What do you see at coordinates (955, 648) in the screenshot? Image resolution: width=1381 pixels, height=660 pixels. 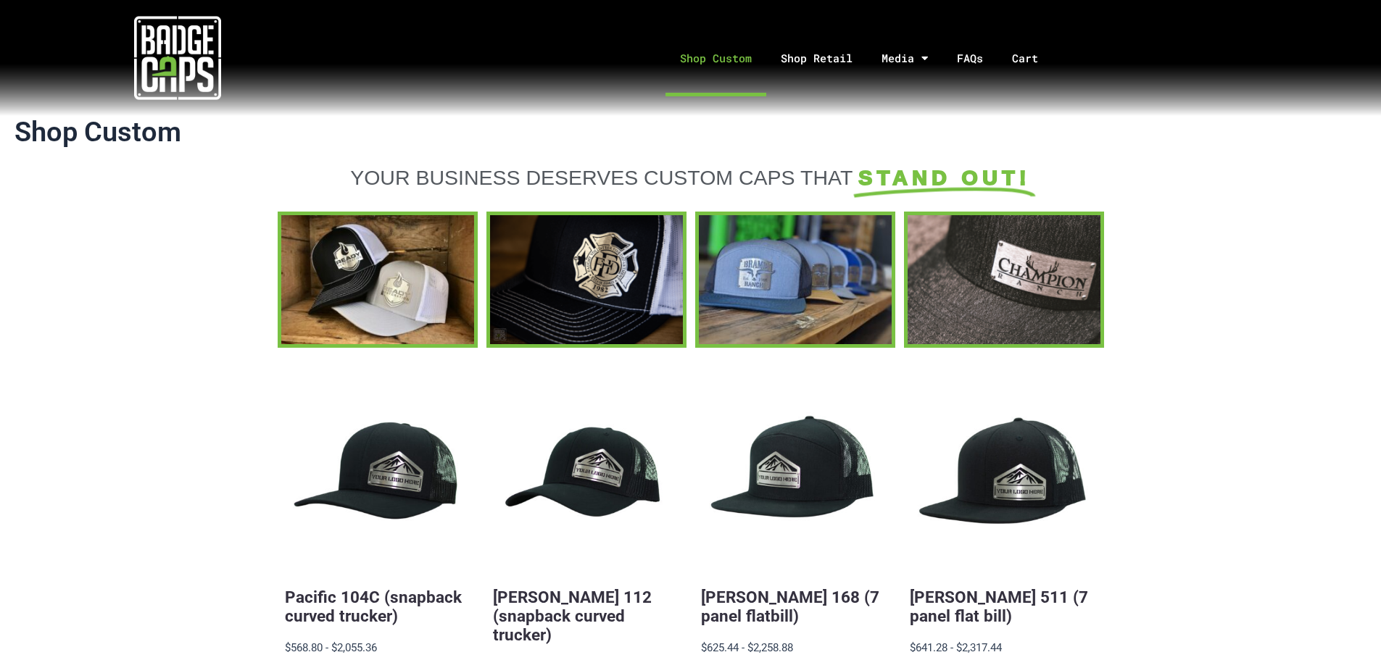 I see `span: $641.28 - $2,317.44` at bounding box center [955, 648].